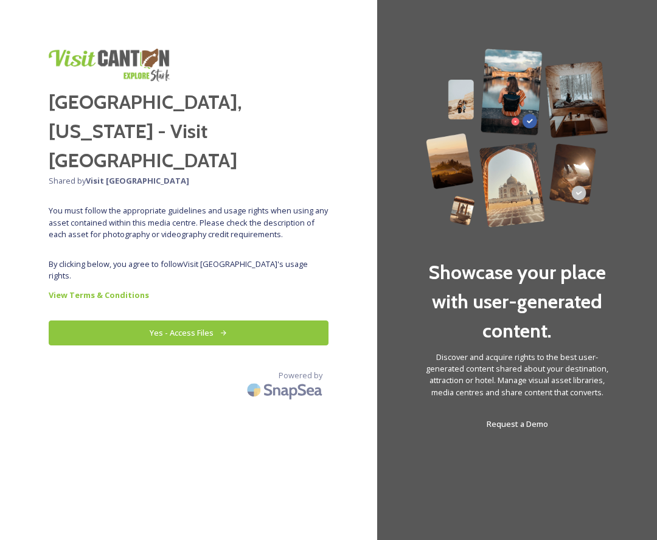  Describe the element at coordinates (188, 223) in the screenshot. I see `span: You must follow the appropriate guidelines and usage rights when using any asset contained within...` at that location.